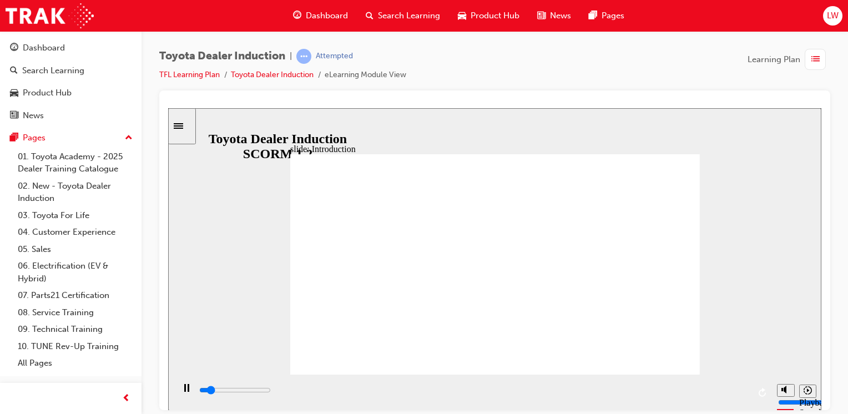  Describe the element at coordinates (75, 192) in the screenshot. I see `a: 02. New - Toyota Dealer Induction` at that location.